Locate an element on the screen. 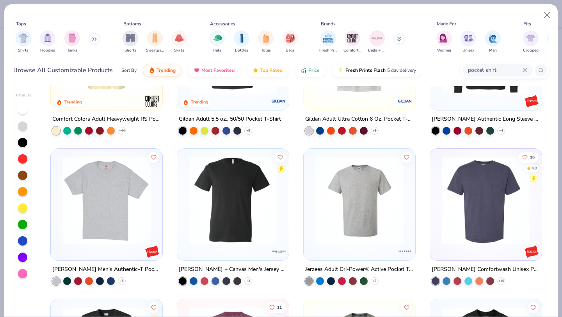 The width and height of the screenshot is (562, 317). div: Brands is located at coordinates (328, 24).